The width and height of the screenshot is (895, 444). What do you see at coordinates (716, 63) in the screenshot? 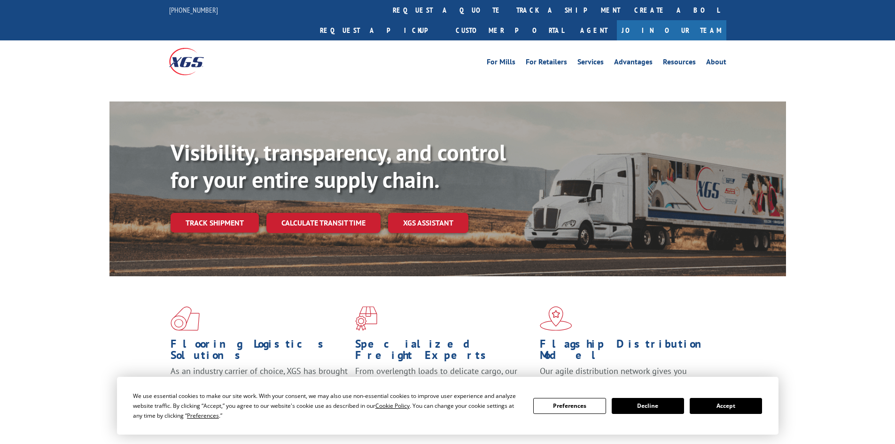
I see `a: About` at bounding box center [716, 63].